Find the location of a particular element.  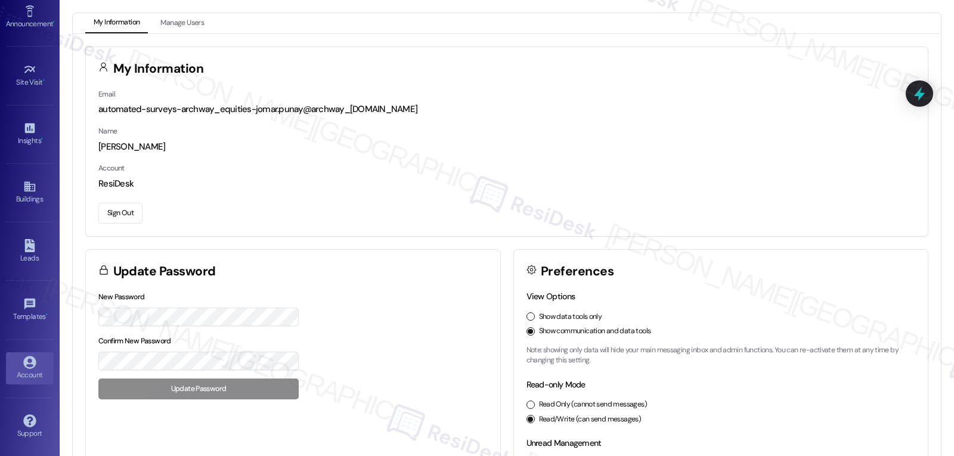

a: Insights • is located at coordinates (30, 134).